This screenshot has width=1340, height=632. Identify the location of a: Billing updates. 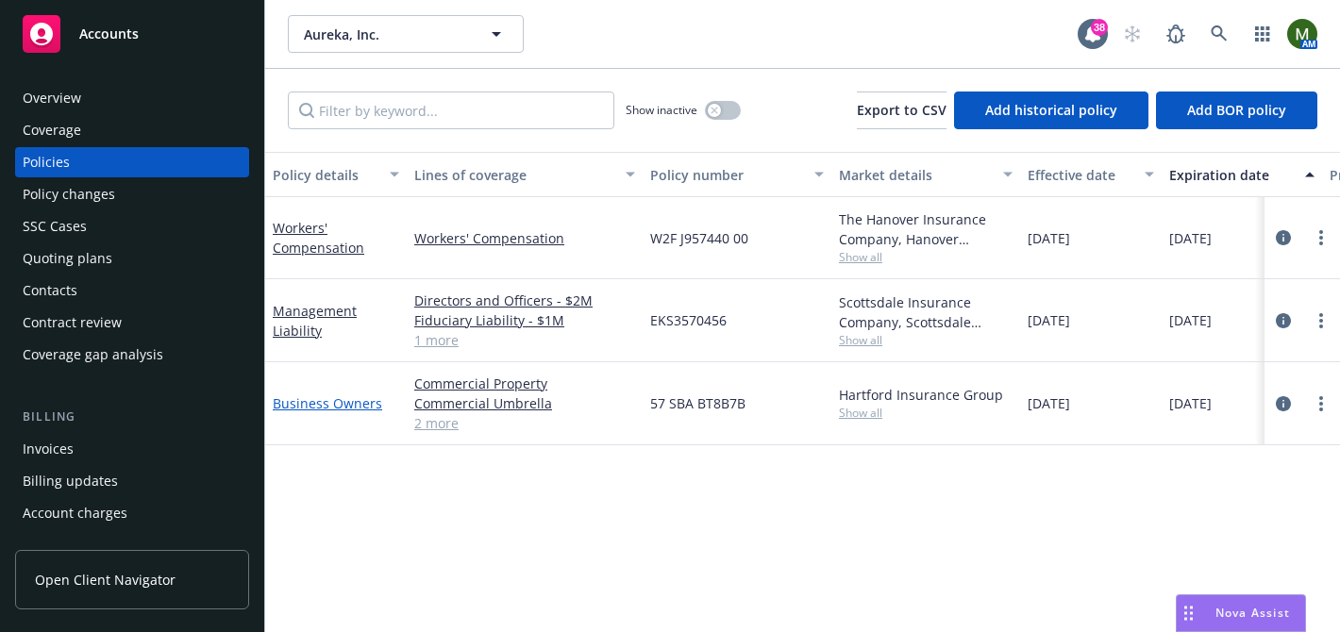
(132, 481).